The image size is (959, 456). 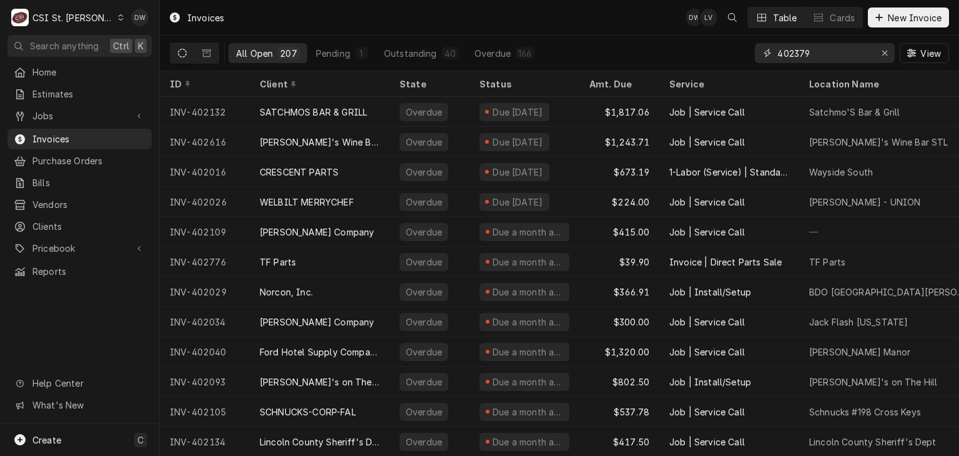 I want to click on div: INV-402093, so click(x=205, y=381).